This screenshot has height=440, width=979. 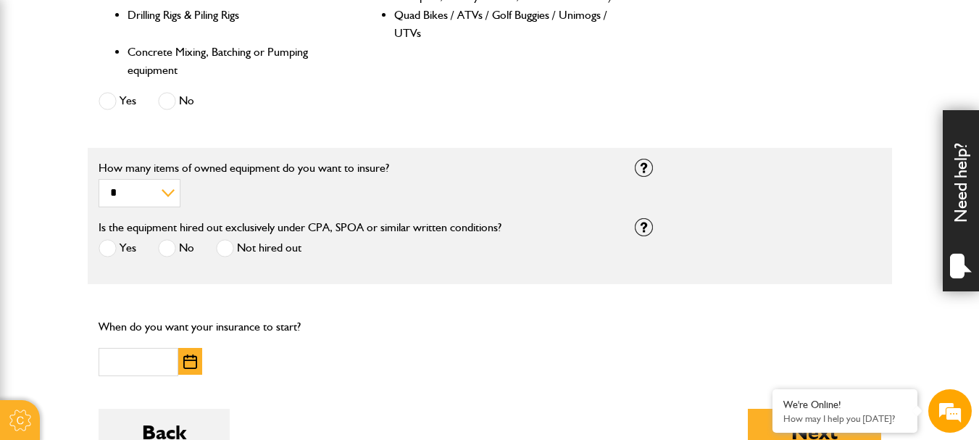 I want to click on input: Enter your last name, so click(x=141, y=150).